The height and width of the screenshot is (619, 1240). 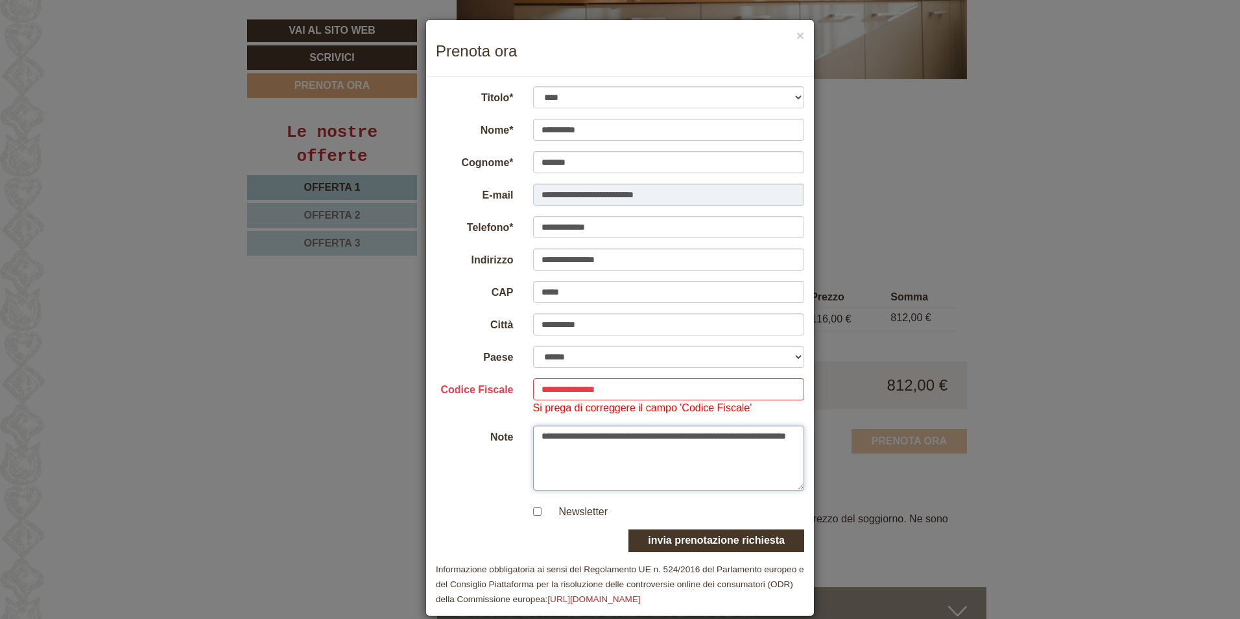 What do you see at coordinates (475, 388) in the screenshot?
I see `label: Codice Fiscale` at bounding box center [475, 388].